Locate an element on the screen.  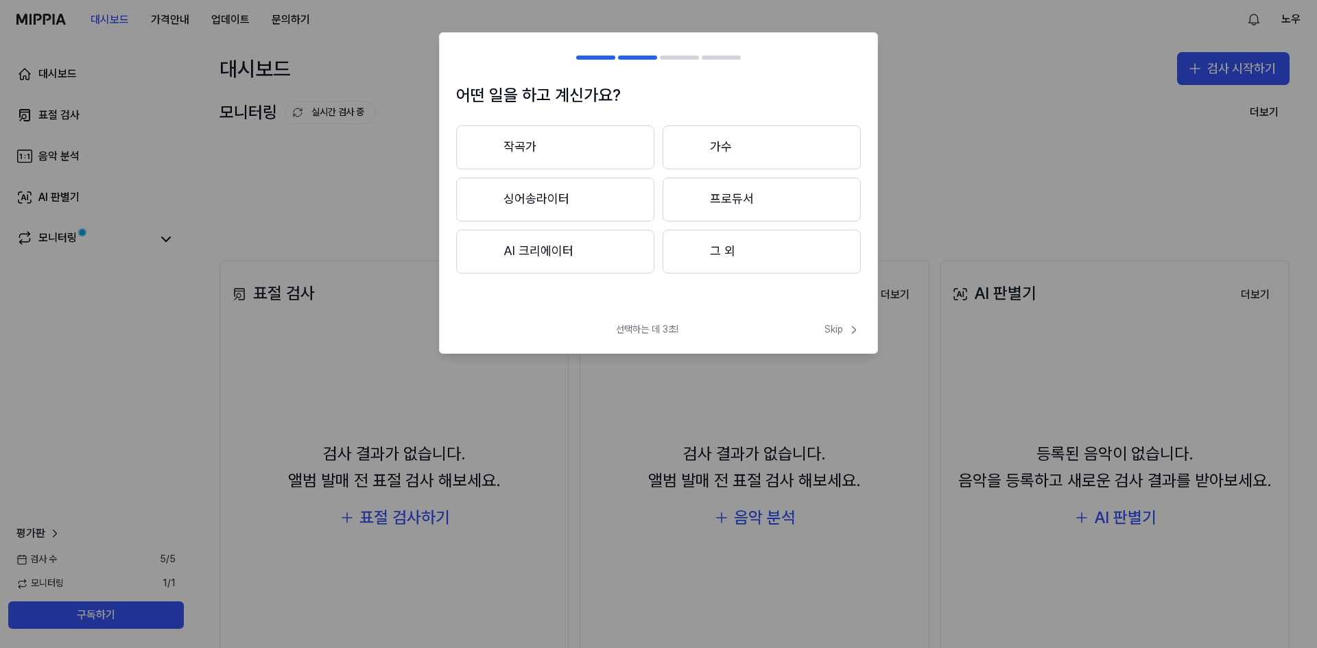
button: 그 외 is located at coordinates (761, 252).